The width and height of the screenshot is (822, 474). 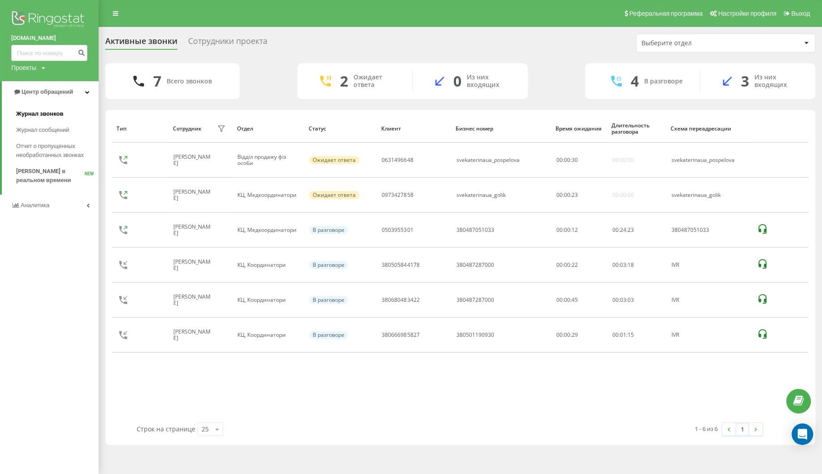 I want to click on div: Клиент, so click(x=414, y=129).